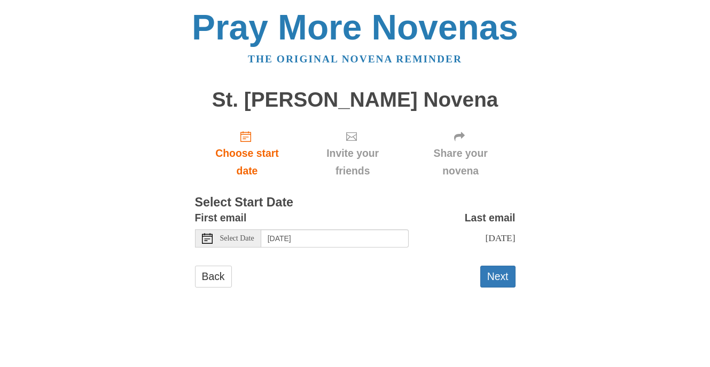 The image size is (710, 367). What do you see at coordinates (237, 239) in the screenshot?
I see `span: Select Date` at bounding box center [237, 239].